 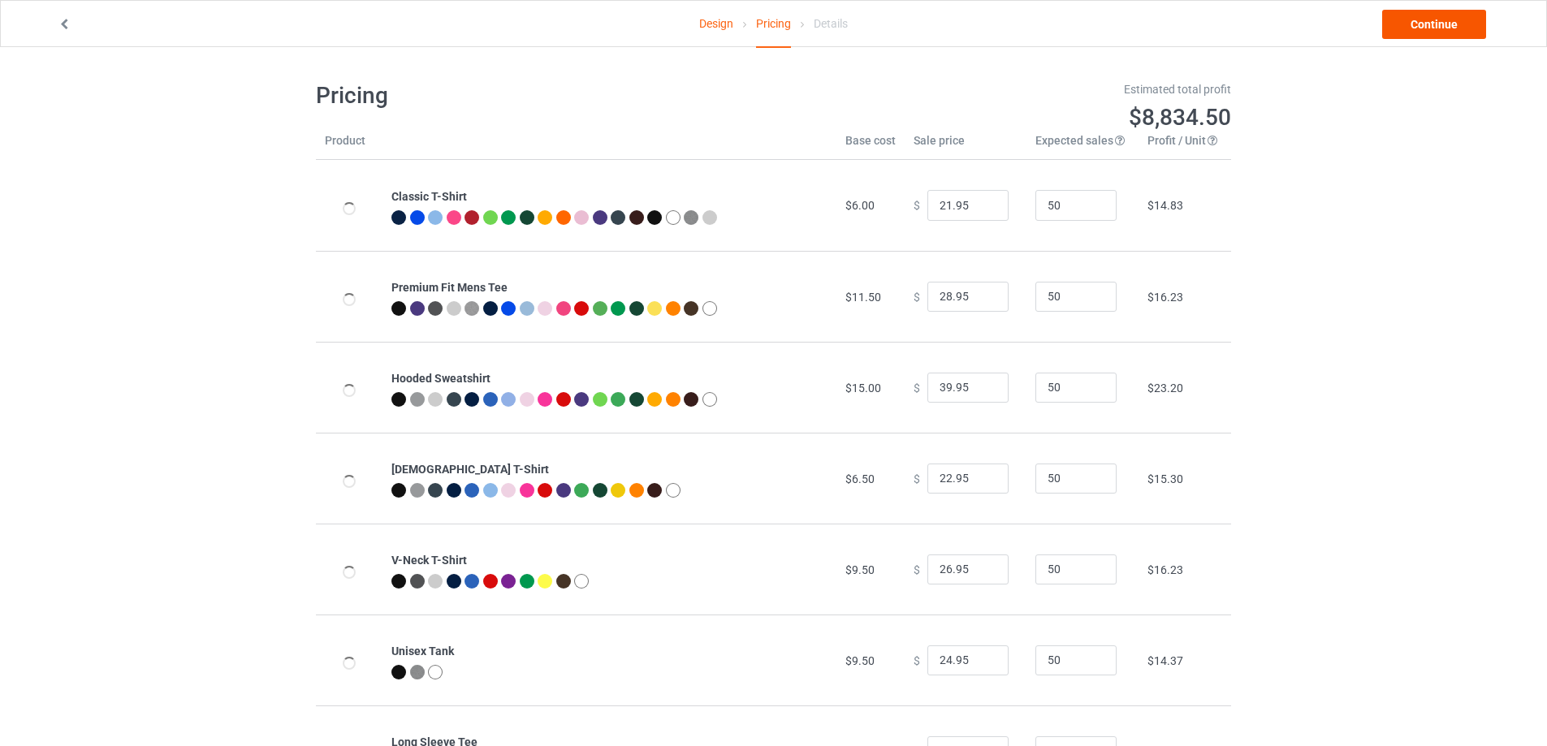 I want to click on span: $8,834.50, so click(x=1180, y=117).